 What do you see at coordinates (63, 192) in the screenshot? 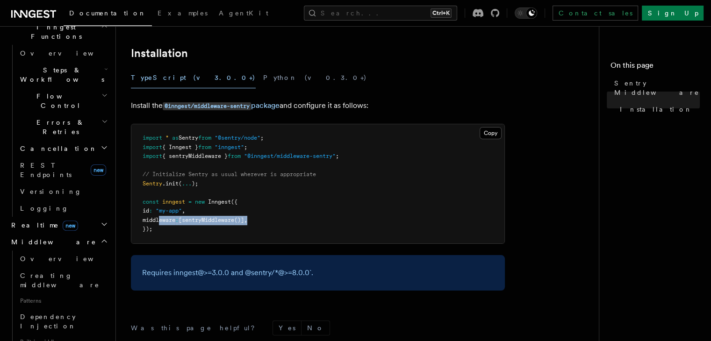
I see `a: Versioning` at bounding box center [63, 192].